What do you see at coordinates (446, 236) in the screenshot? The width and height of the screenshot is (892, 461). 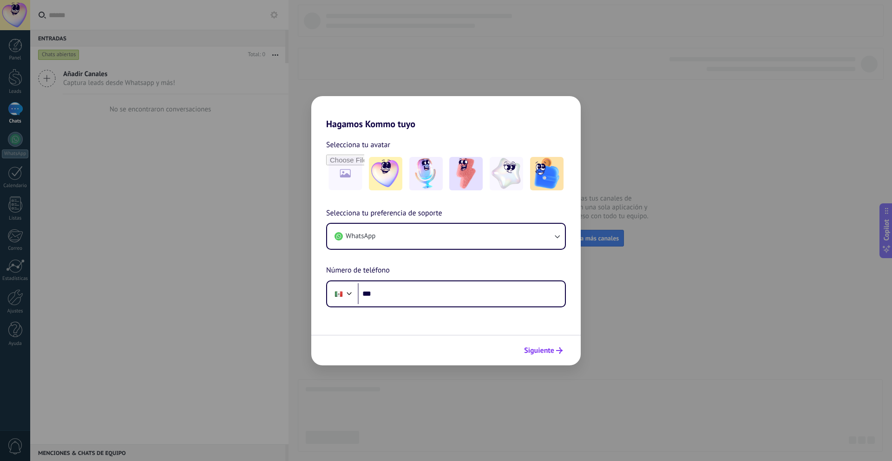 I see `button: WhatsApp` at bounding box center [446, 236].